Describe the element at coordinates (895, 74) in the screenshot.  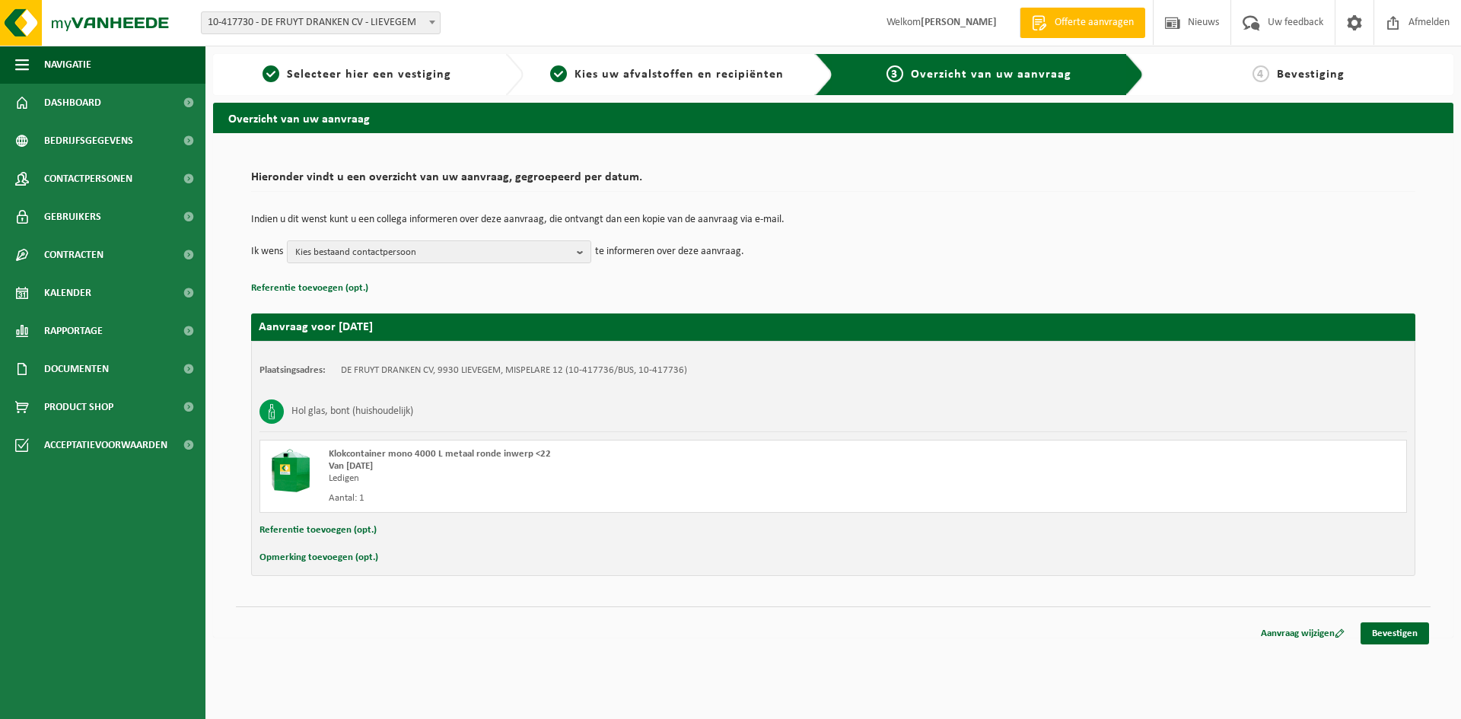
I see `span: 3` at that location.